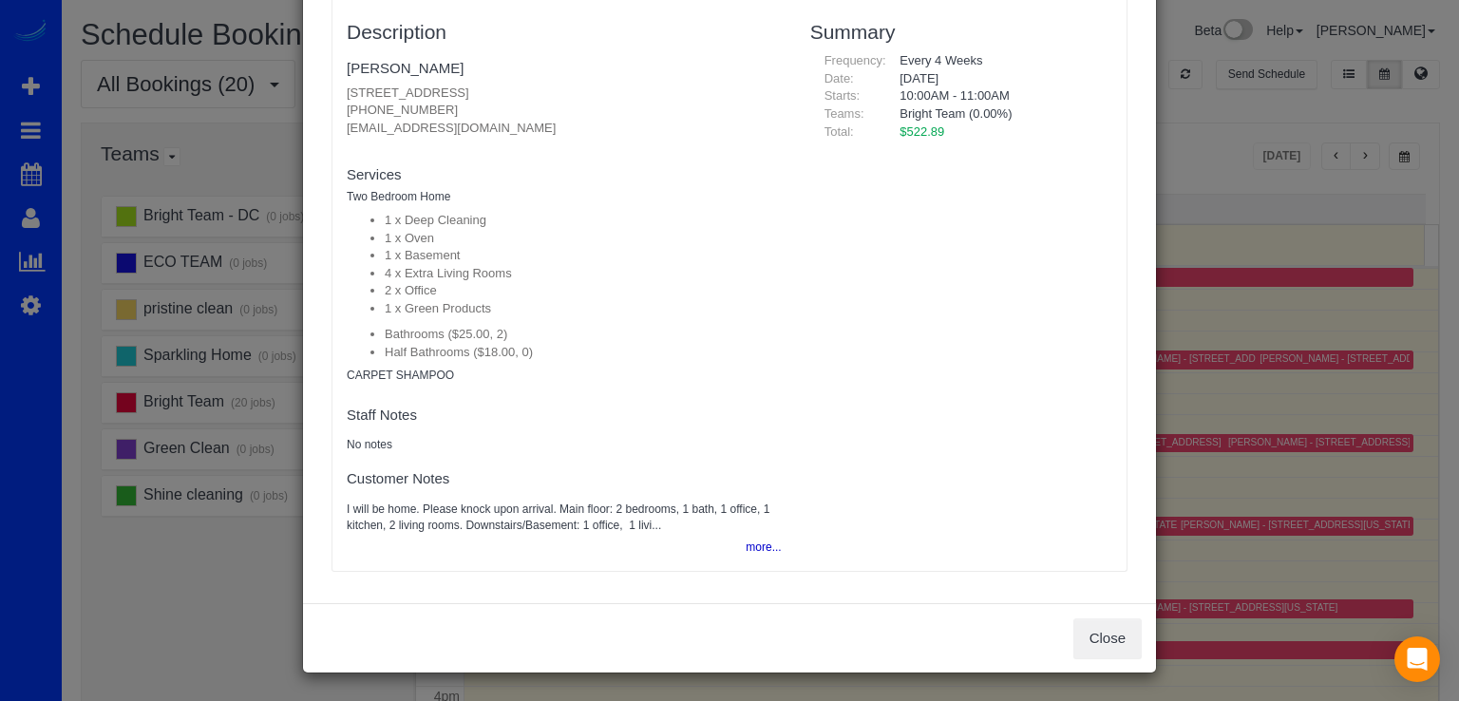 The image size is (1459, 701). Describe the element at coordinates (583, 256) in the screenshot. I see `li: 1 x Basement` at that location.